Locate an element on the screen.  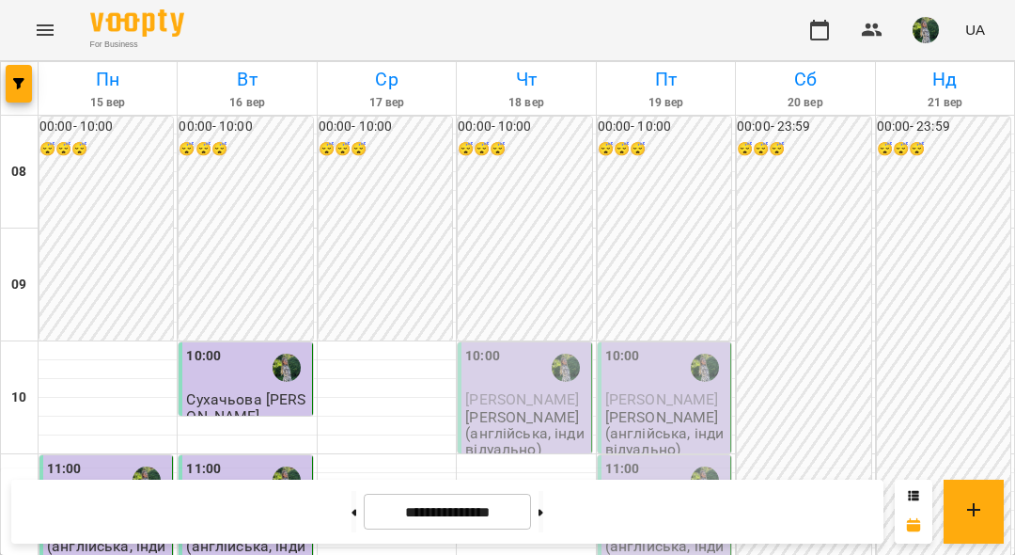
h6: 18 вер is located at coordinates (526, 102).